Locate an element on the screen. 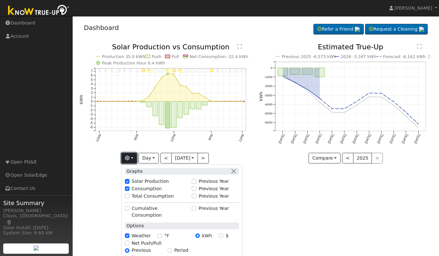 The height and width of the screenshot is (256, 439). input: °F is located at coordinates (160, 236).